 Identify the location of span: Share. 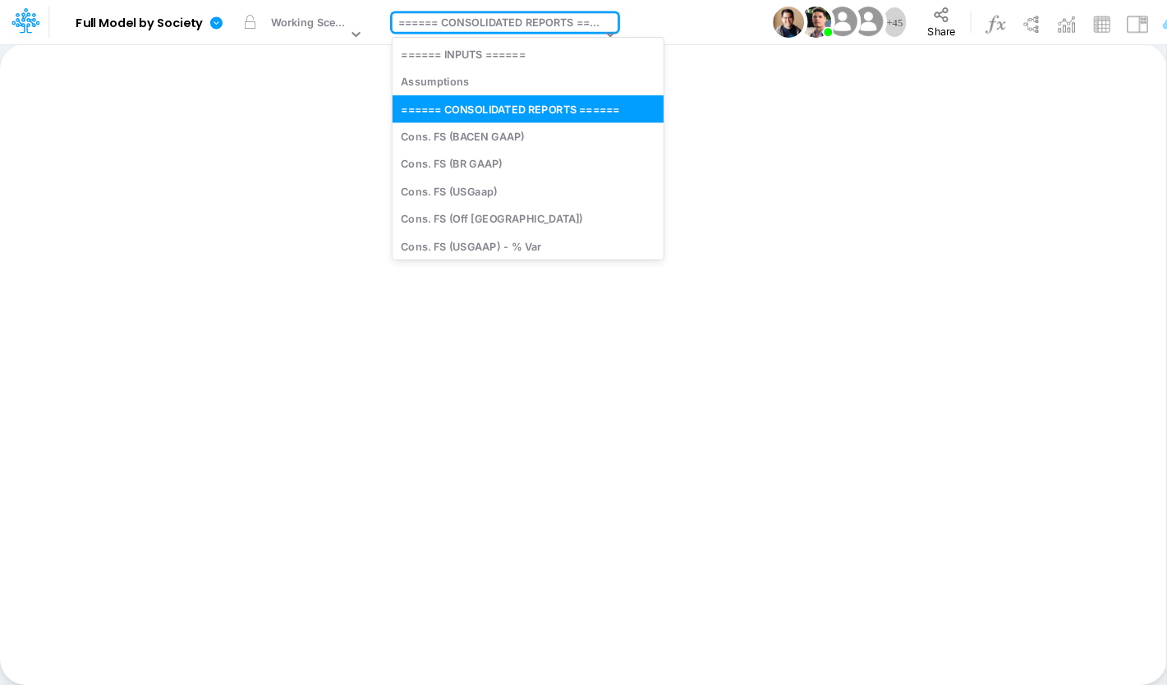
(941, 30).